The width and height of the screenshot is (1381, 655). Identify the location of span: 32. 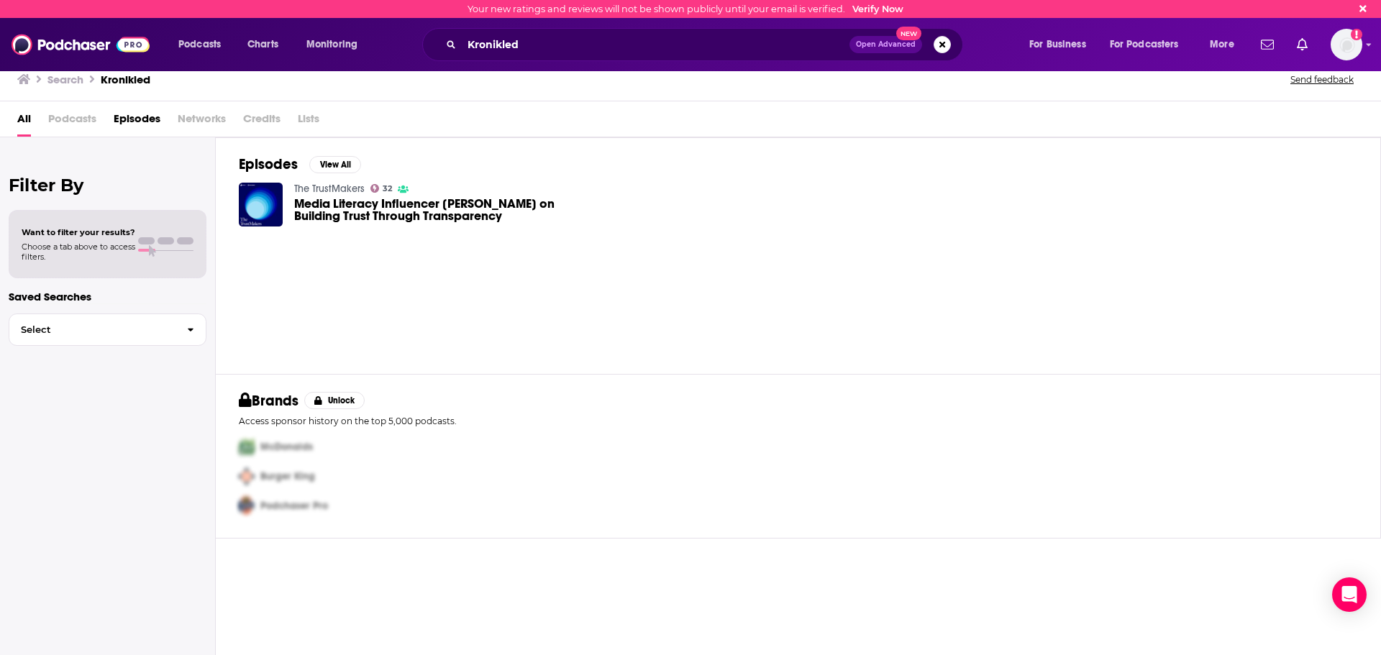
(387, 188).